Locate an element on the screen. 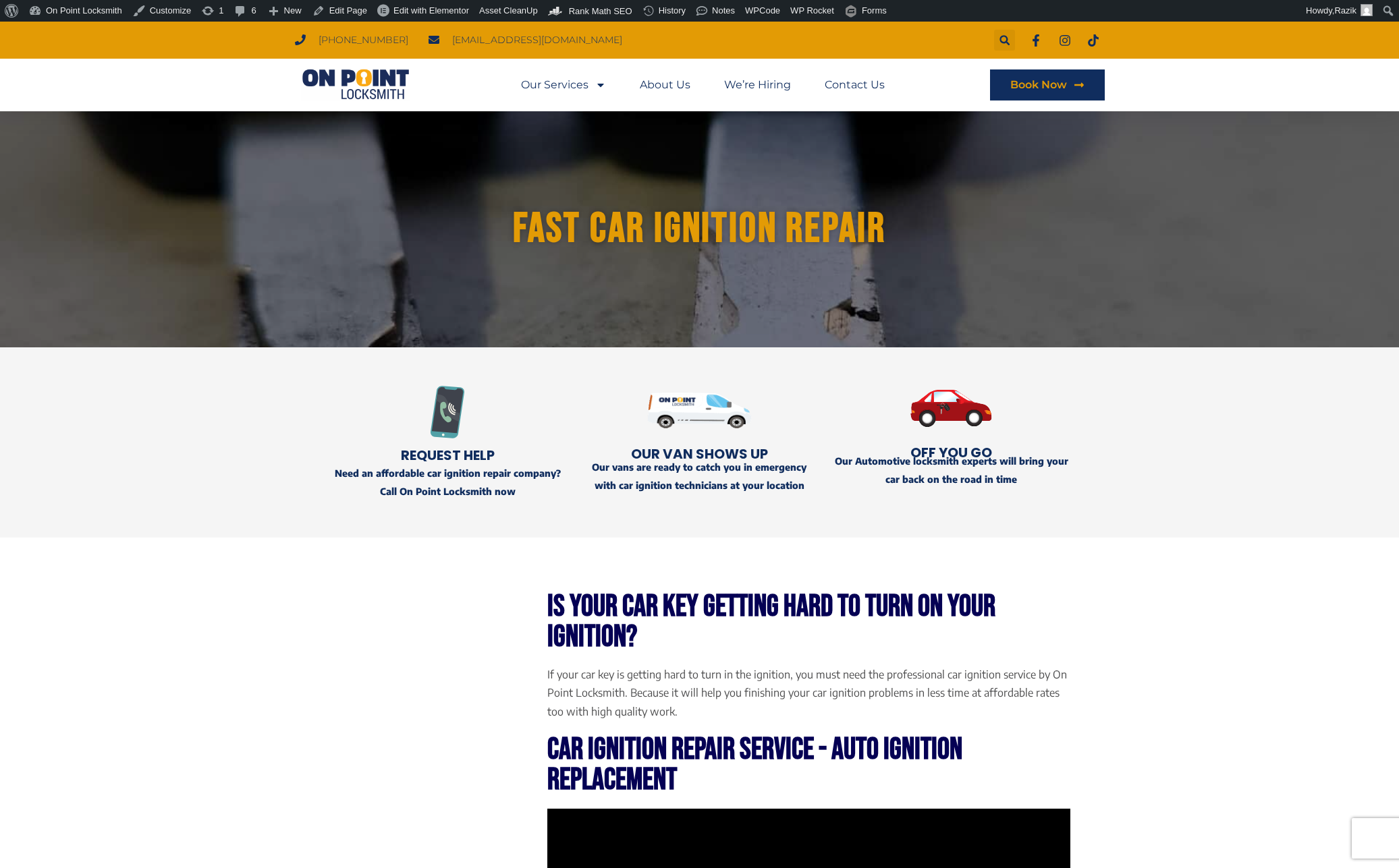 Image resolution: width=1399 pixels, height=868 pixels. a: We’re Hiring is located at coordinates (757, 85).